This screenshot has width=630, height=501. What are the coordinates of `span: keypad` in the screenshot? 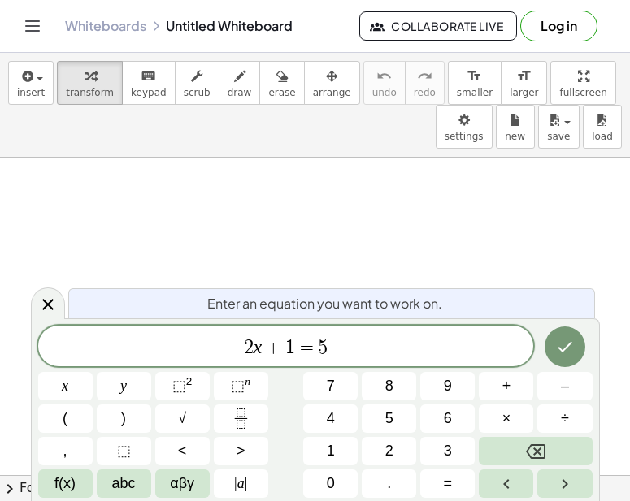 It's located at (149, 93).